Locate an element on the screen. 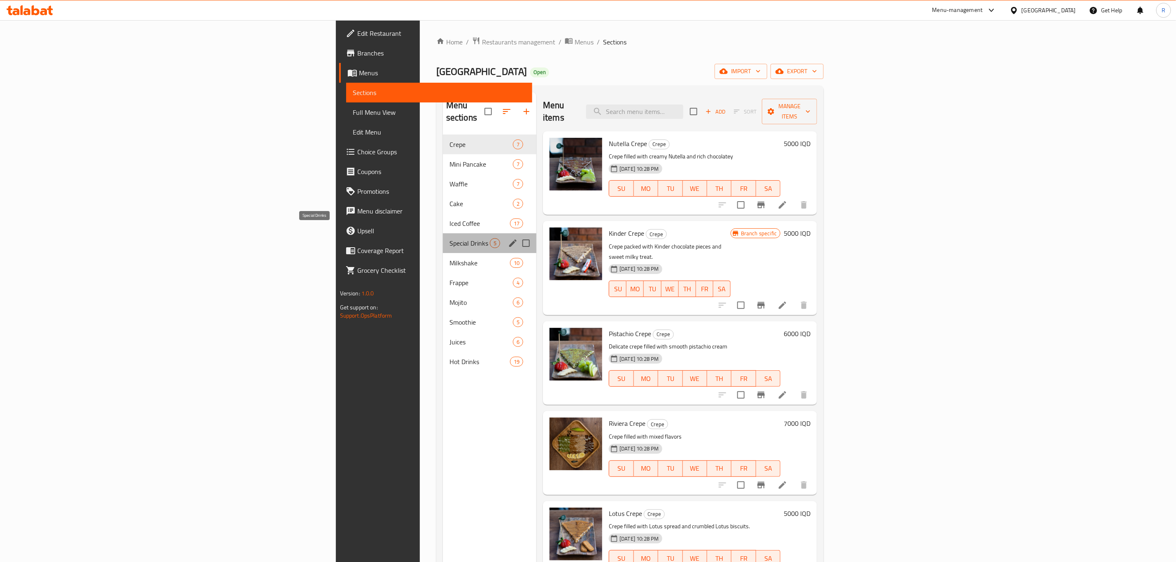 The height and width of the screenshot is (562, 1176). div: Milkshake10 is located at coordinates (490, 263).